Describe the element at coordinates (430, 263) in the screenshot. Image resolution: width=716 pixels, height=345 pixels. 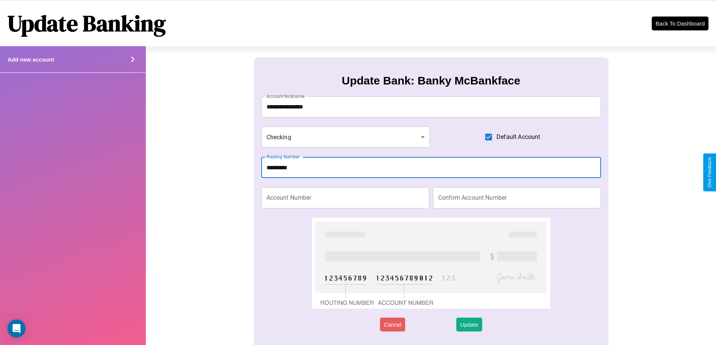
I see `img: check` at that location.